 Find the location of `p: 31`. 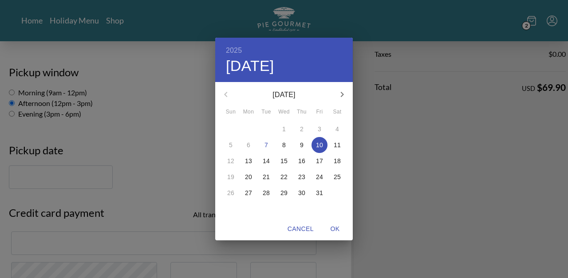

p: 31 is located at coordinates (319, 193).